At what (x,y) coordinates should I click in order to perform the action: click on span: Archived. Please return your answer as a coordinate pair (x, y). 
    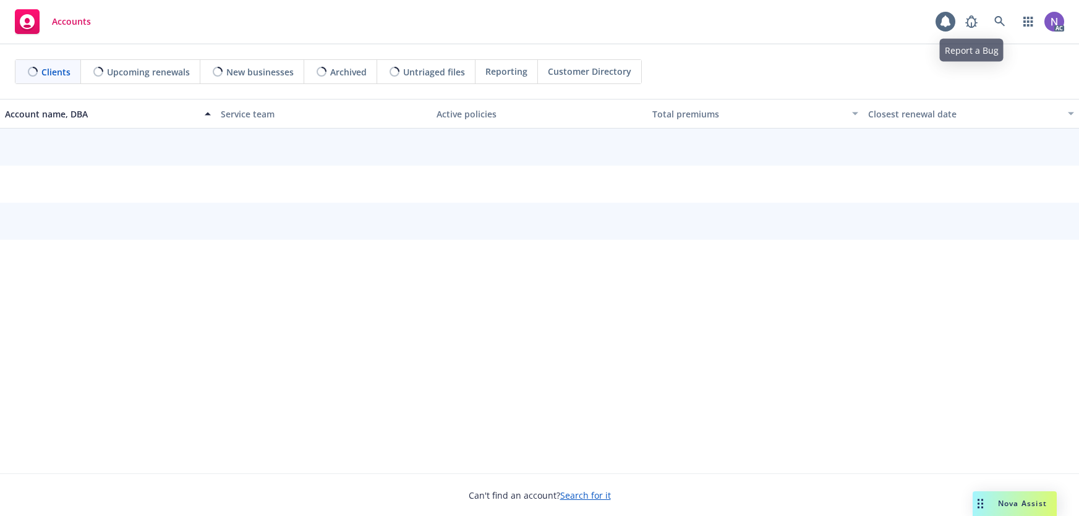
    Looking at the image, I should click on (348, 72).